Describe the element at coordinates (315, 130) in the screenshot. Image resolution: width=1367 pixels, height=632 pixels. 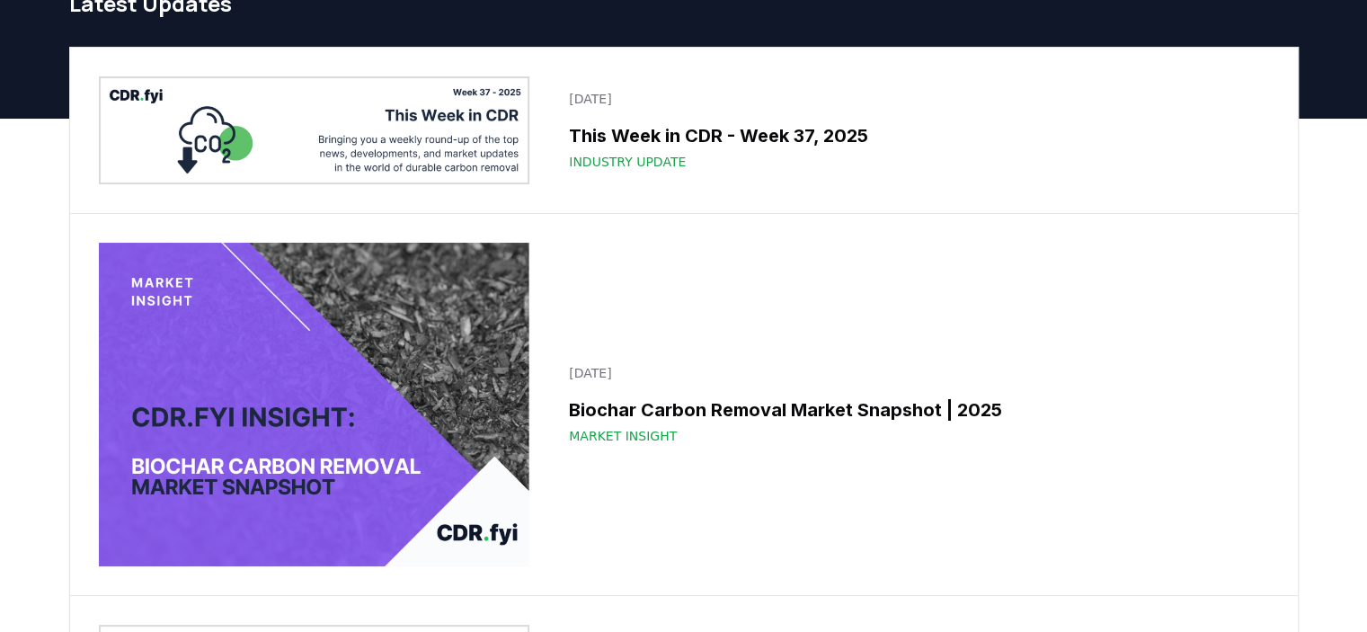
I see `img: This Week in CDR - Week 37, 2025 blog post image` at that location.